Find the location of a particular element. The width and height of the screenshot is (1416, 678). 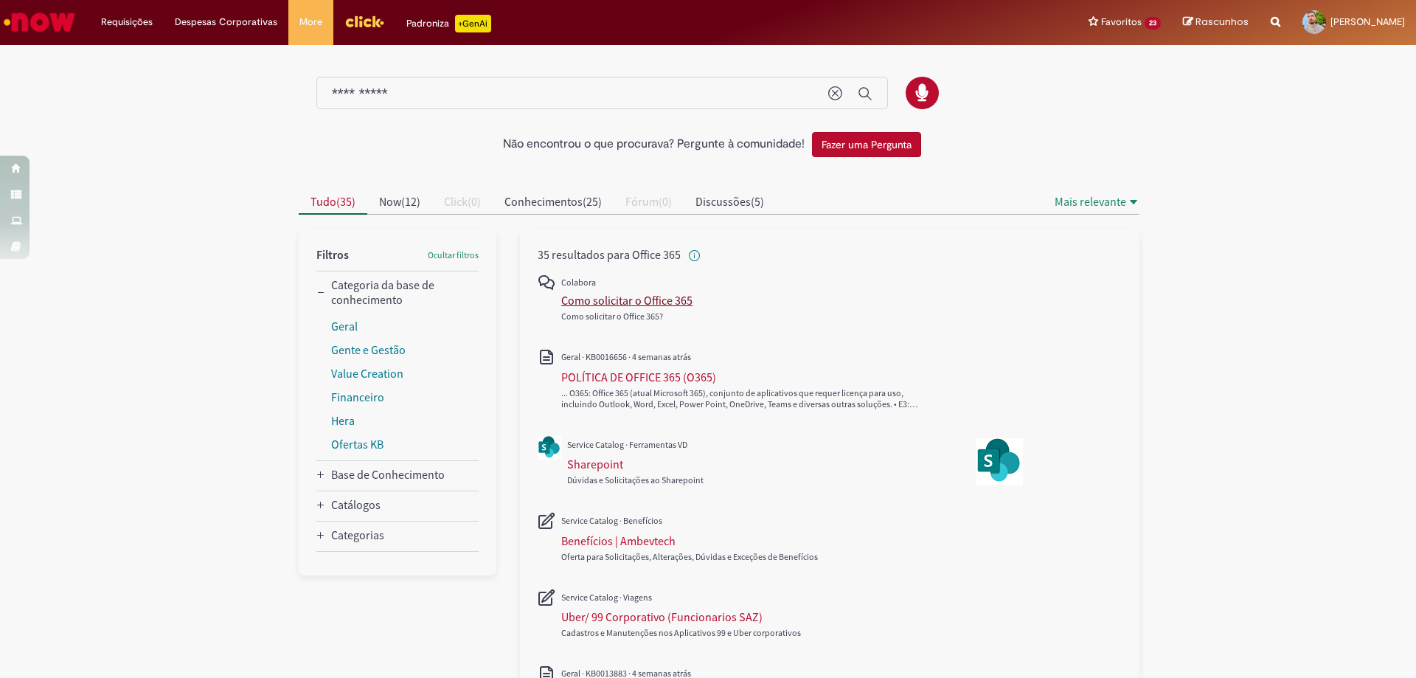

img: click_logo_yellow_360x200.png is located at coordinates (364, 21).